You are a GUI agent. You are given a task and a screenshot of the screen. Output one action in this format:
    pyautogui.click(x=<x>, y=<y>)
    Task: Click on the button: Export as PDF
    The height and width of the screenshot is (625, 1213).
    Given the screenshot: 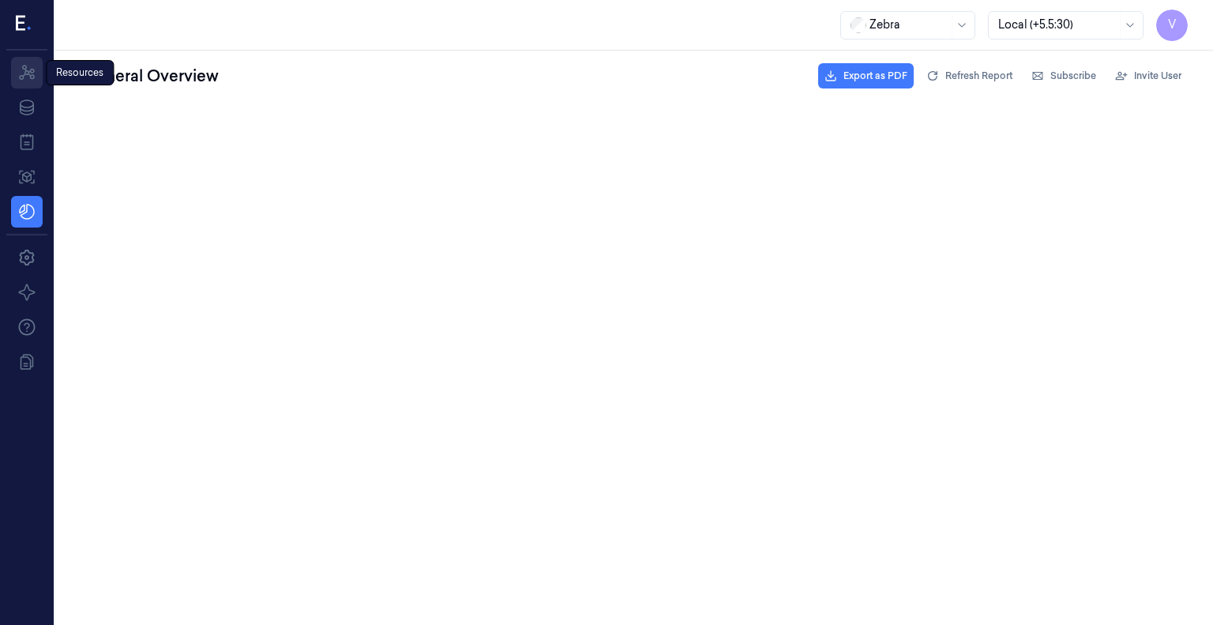 What is the action you would take?
    pyautogui.click(x=865, y=76)
    